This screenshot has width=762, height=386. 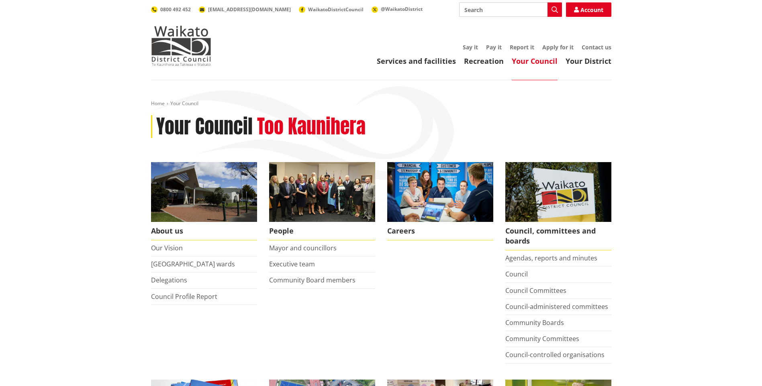 What do you see at coordinates (184, 297) in the screenshot?
I see `a: Council Profile Report` at bounding box center [184, 297].